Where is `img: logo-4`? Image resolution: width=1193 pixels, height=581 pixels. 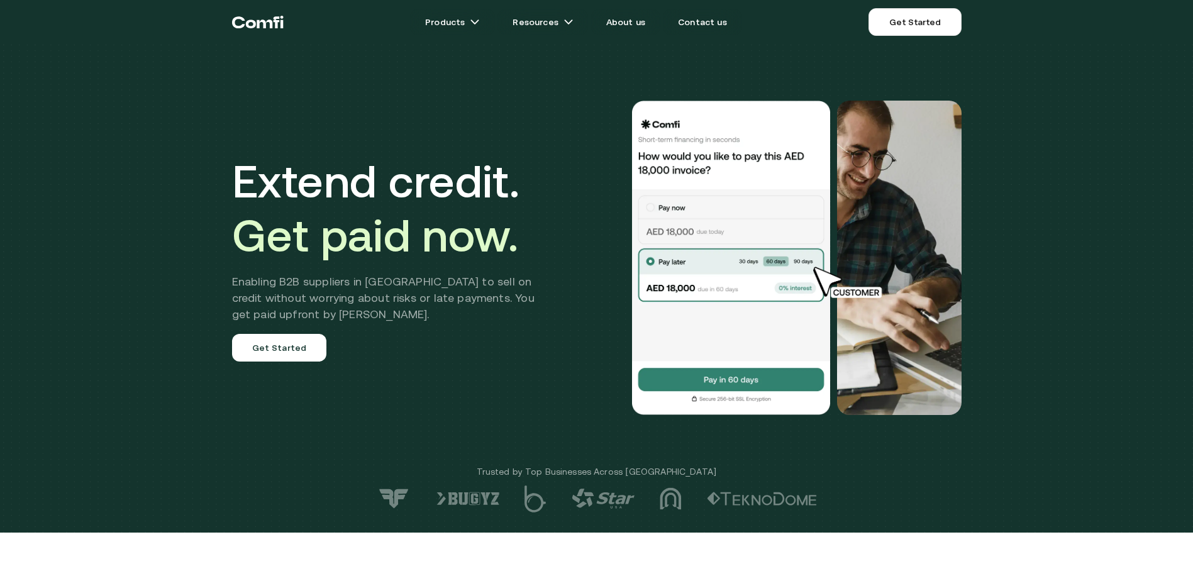
img: logo-4 is located at coordinates (603, 499).